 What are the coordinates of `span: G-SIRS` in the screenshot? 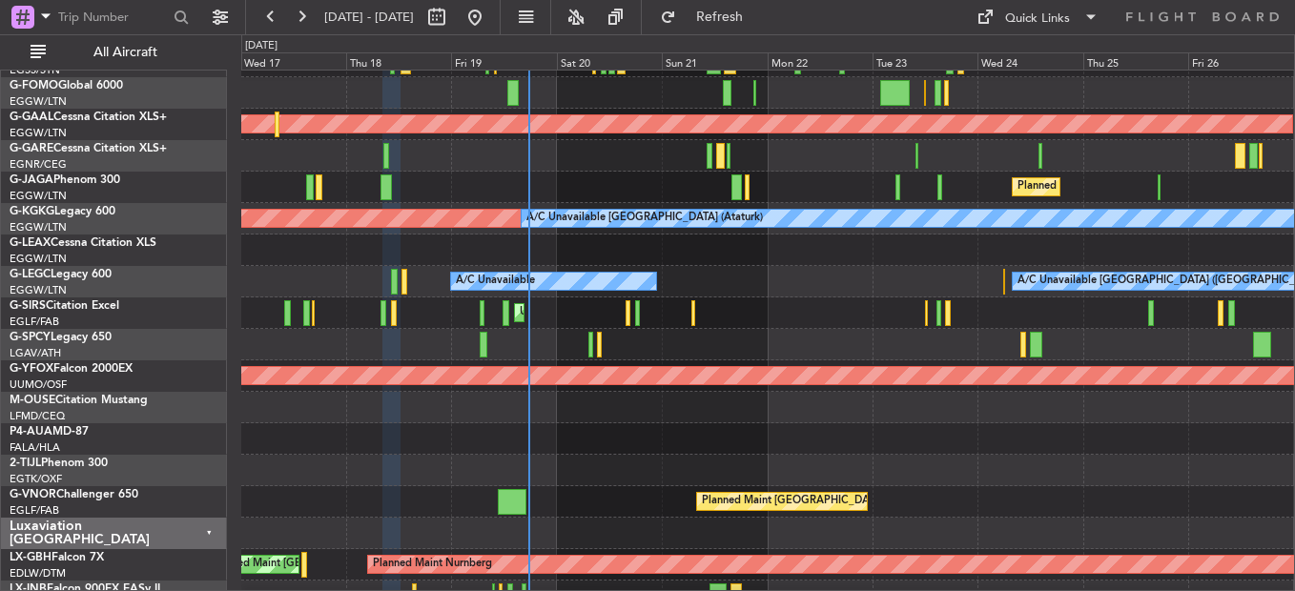 It's located at (28, 306).